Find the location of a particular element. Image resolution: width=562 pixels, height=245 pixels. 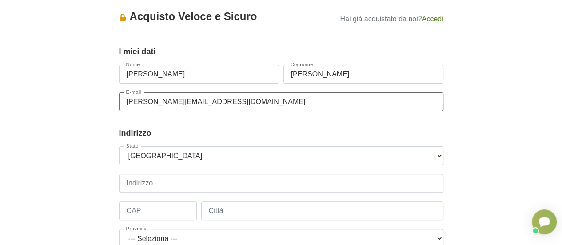

input: Indirizzo is located at coordinates (281, 183).